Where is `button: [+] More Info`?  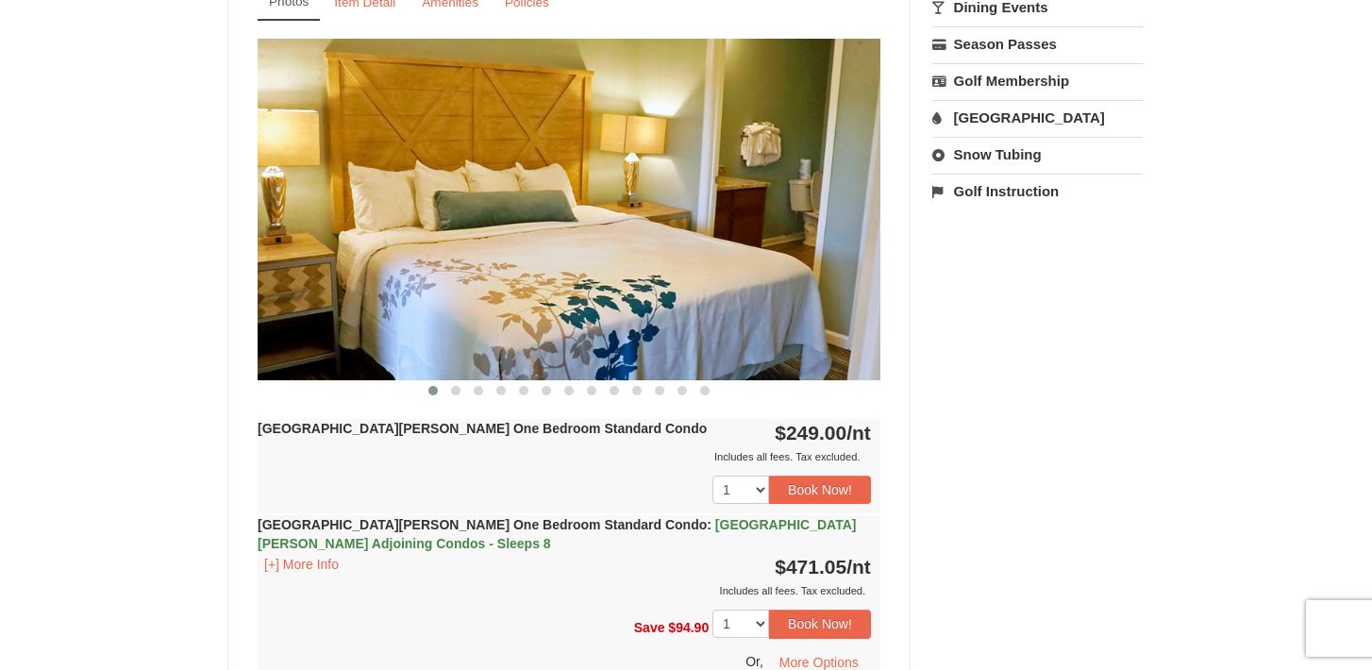 button: [+] More Info is located at coordinates (301, 564).